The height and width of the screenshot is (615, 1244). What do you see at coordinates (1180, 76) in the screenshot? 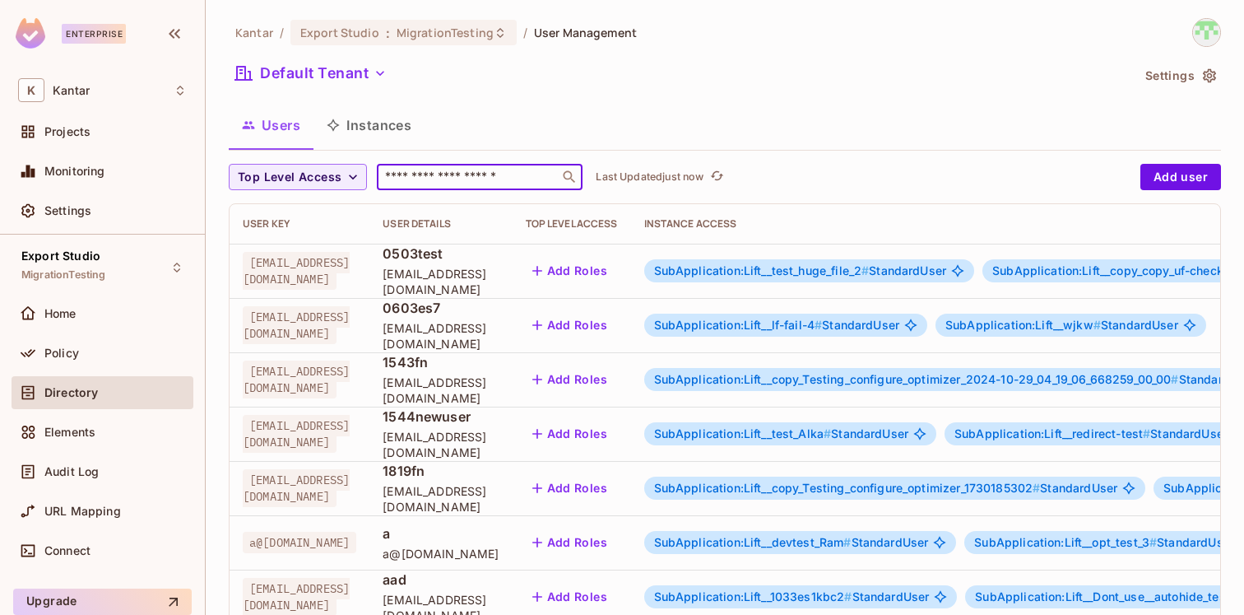
I see `button: Settings` at bounding box center [1180, 76].